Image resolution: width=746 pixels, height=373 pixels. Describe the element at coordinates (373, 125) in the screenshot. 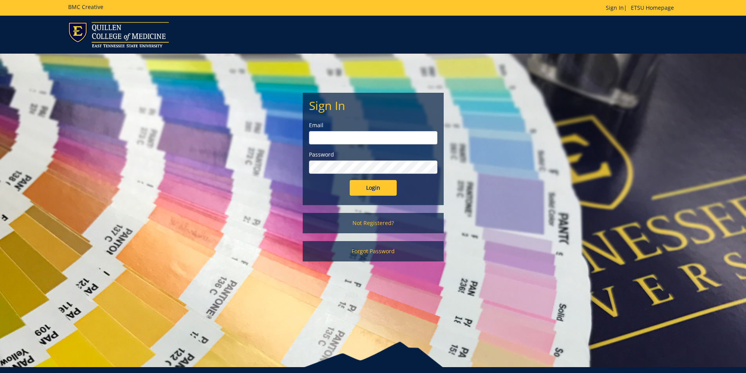

I see `label: Email` at that location.